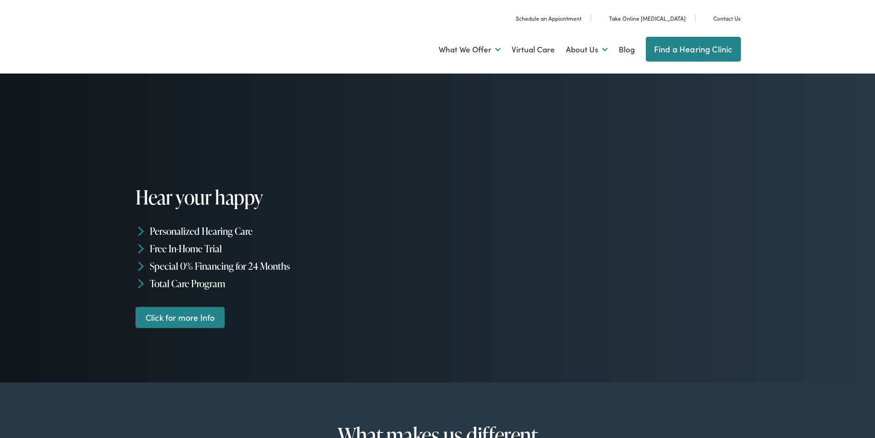 This screenshot has width=875, height=438. What do you see at coordinates (706, 18) in the screenshot?
I see `img: An icon representing mail communication is presented in a unique teal color.` at bounding box center [706, 18].